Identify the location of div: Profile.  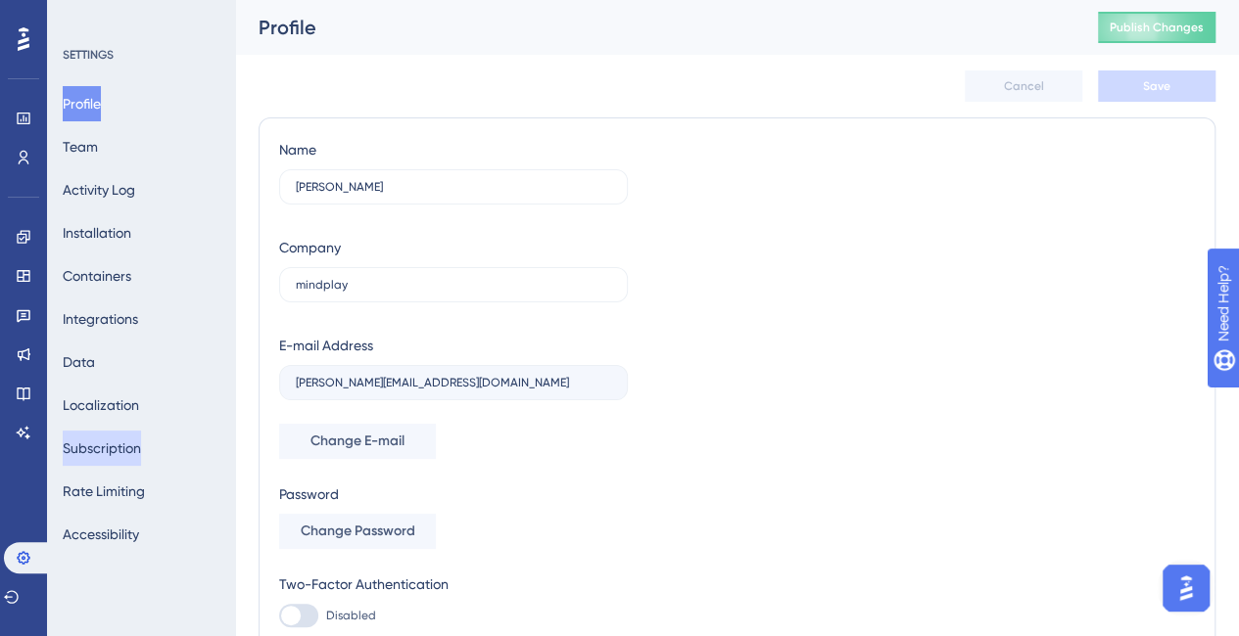
(653, 27).